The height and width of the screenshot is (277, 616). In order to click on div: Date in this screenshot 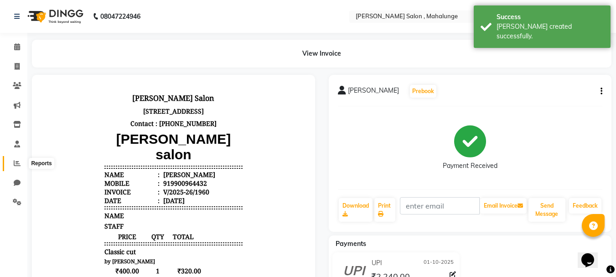, I will do `click(91, 116)`.